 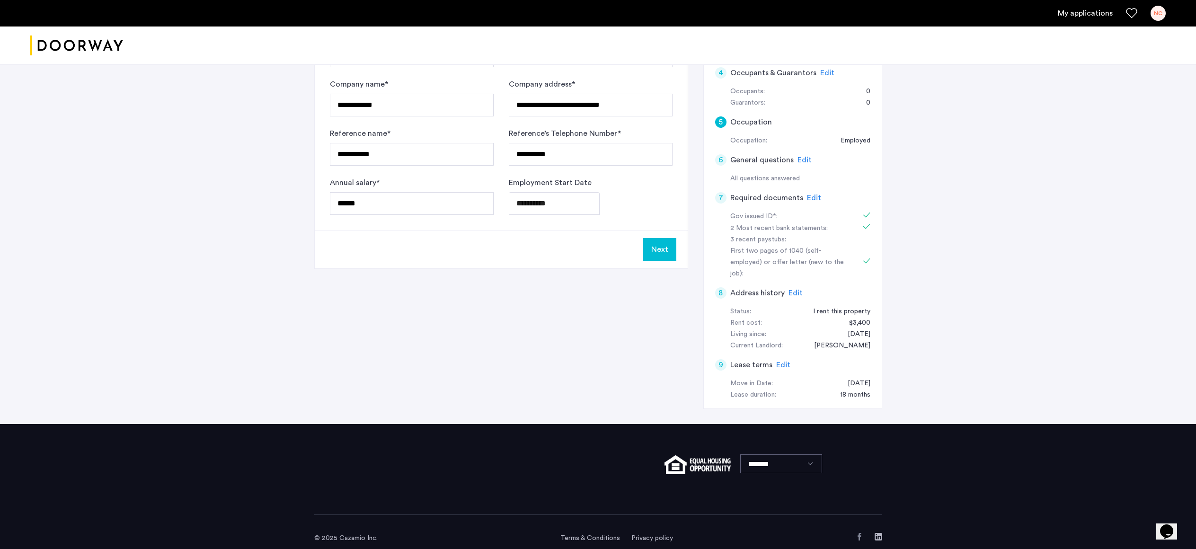 What do you see at coordinates (757, 293) in the screenshot?
I see `h5: Address history` at bounding box center [757, 293].